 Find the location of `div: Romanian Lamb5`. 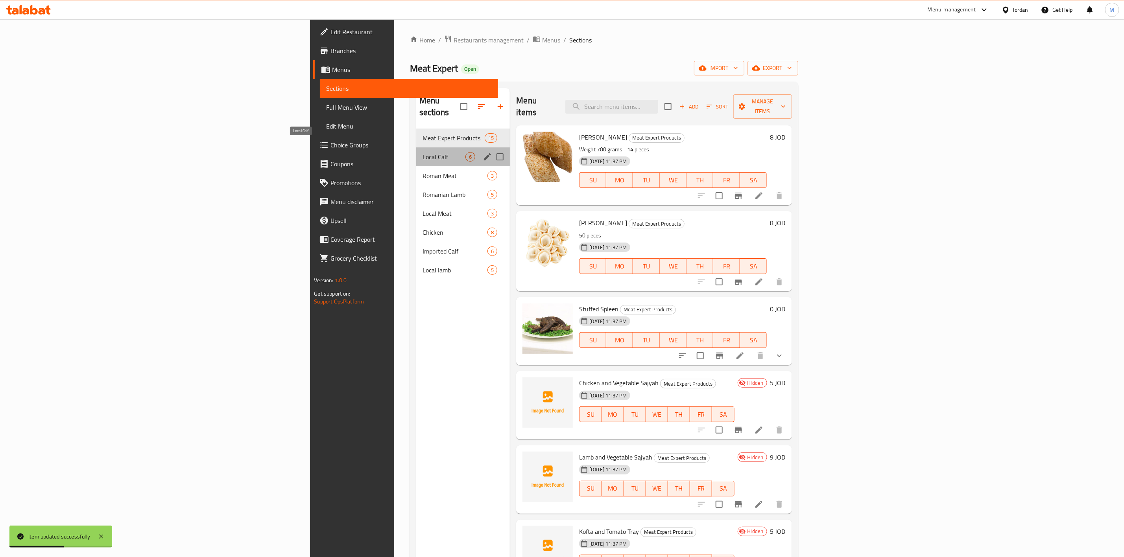

div: Romanian Lamb5 is located at coordinates (463, 195).